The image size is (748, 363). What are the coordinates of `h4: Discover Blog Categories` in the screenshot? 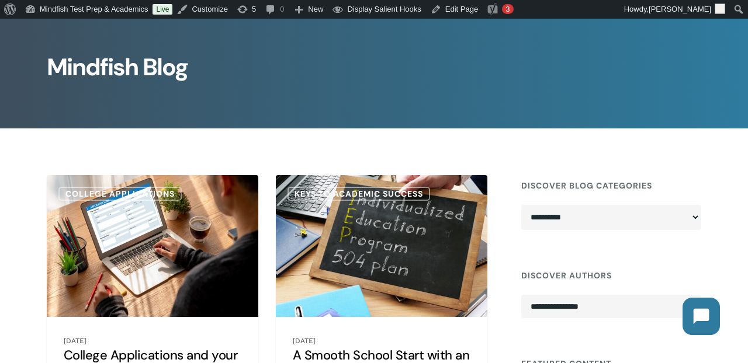 It's located at (611, 186).